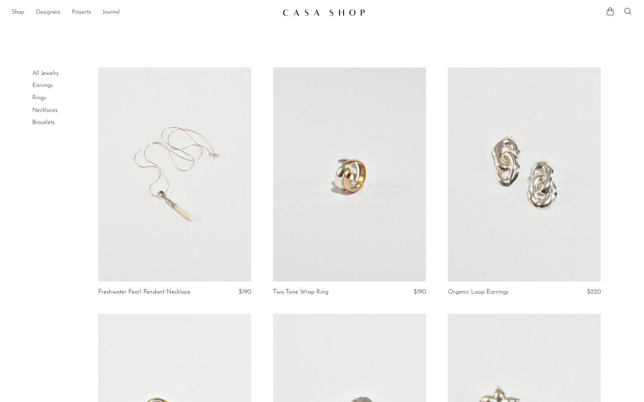 The height and width of the screenshot is (402, 644). I want to click on nav: Desktop navigation, so click(144, 12).